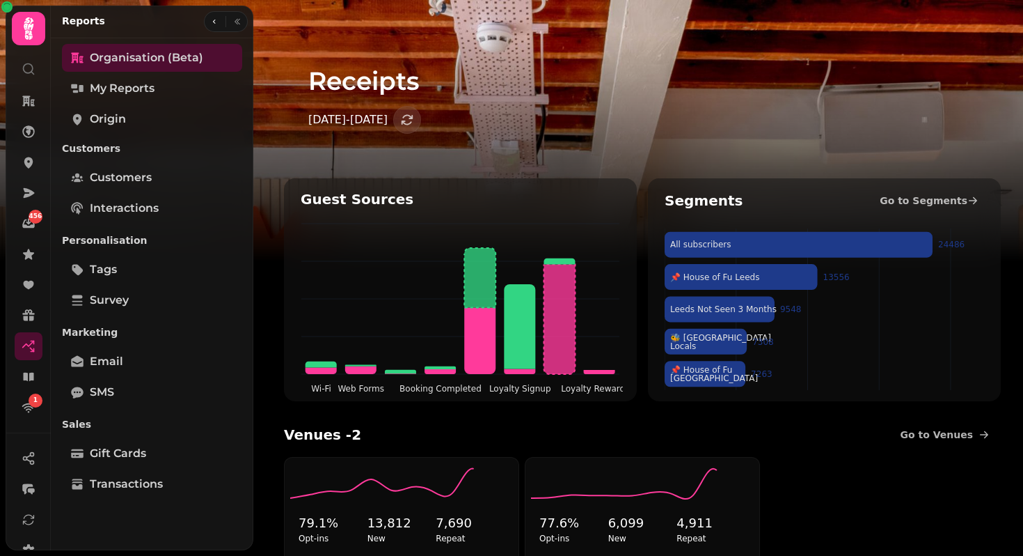  Describe the element at coordinates (152, 453) in the screenshot. I see `a: Gift Cards` at that location.